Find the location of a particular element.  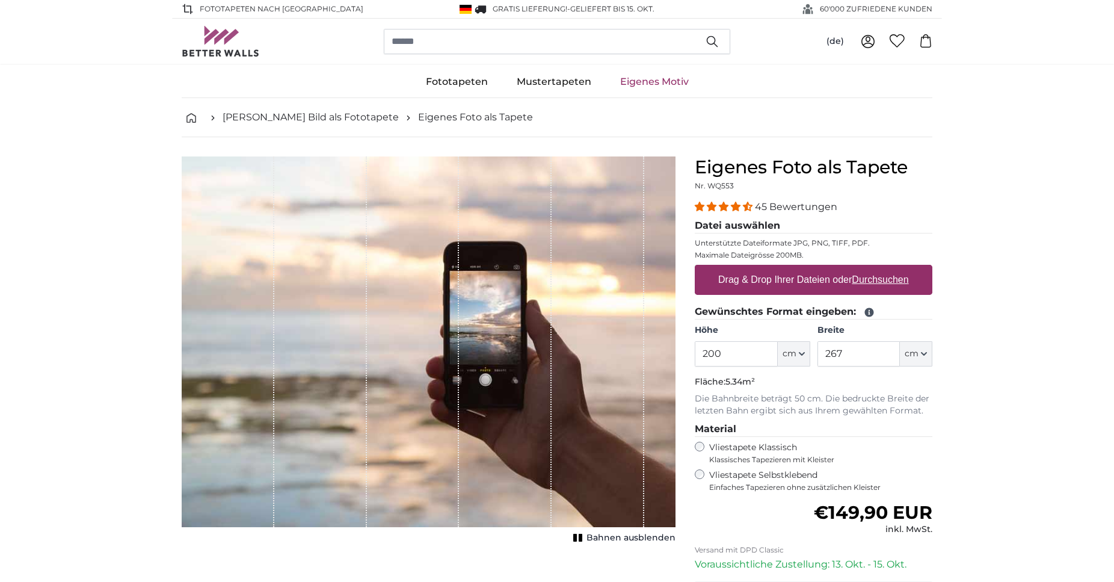

span: Bahnen ausblenden is located at coordinates (631, 538).